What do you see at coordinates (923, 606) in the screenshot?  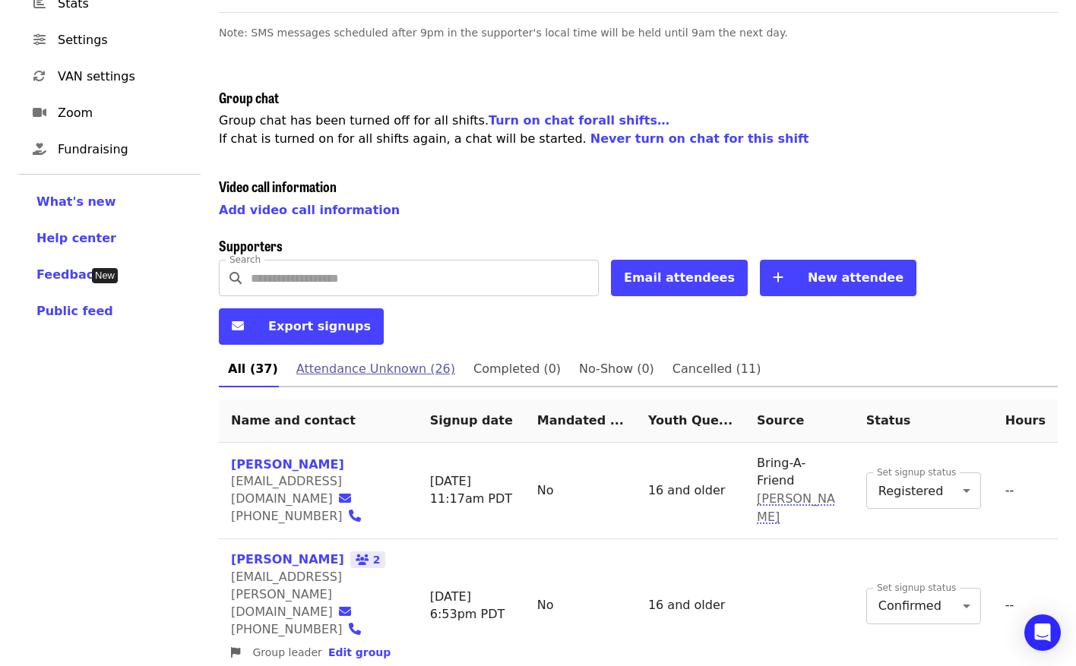 I see `div: Confirmed` at bounding box center [923, 606].